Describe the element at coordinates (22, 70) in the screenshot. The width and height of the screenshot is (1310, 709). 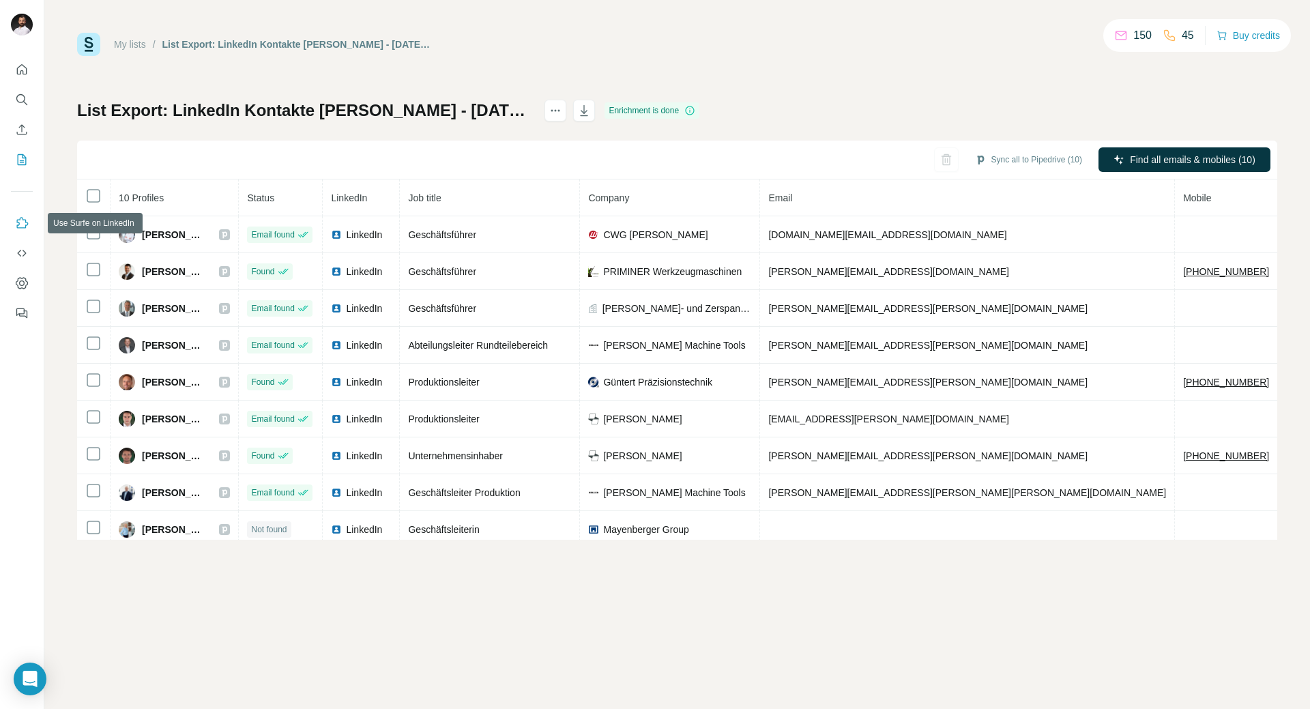
I see `button: Quick start` at that location.